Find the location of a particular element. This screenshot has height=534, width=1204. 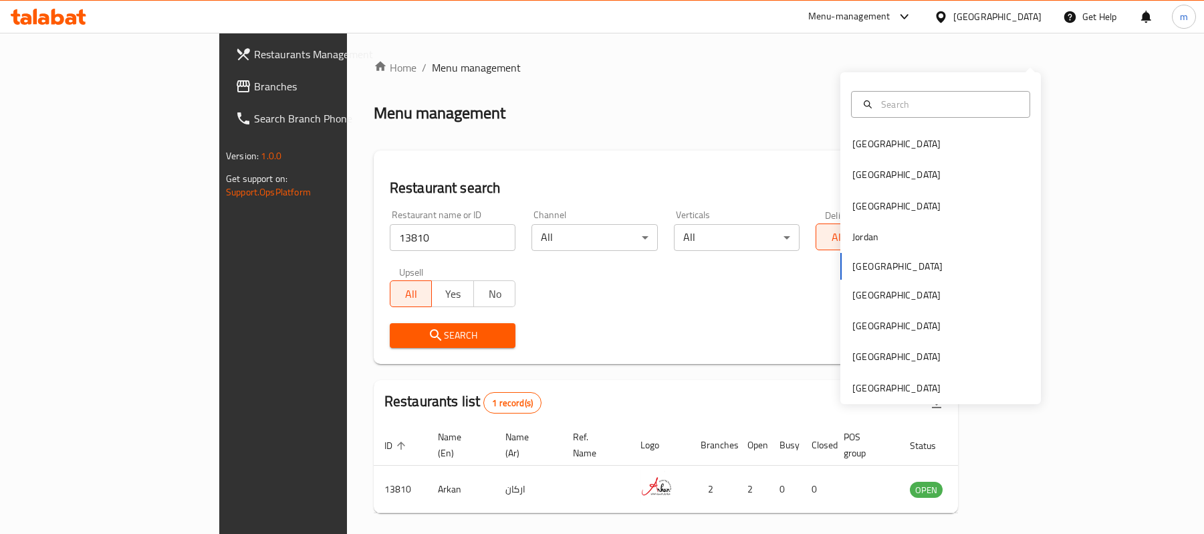

a: Search Branch Phone is located at coordinates (322, 118).